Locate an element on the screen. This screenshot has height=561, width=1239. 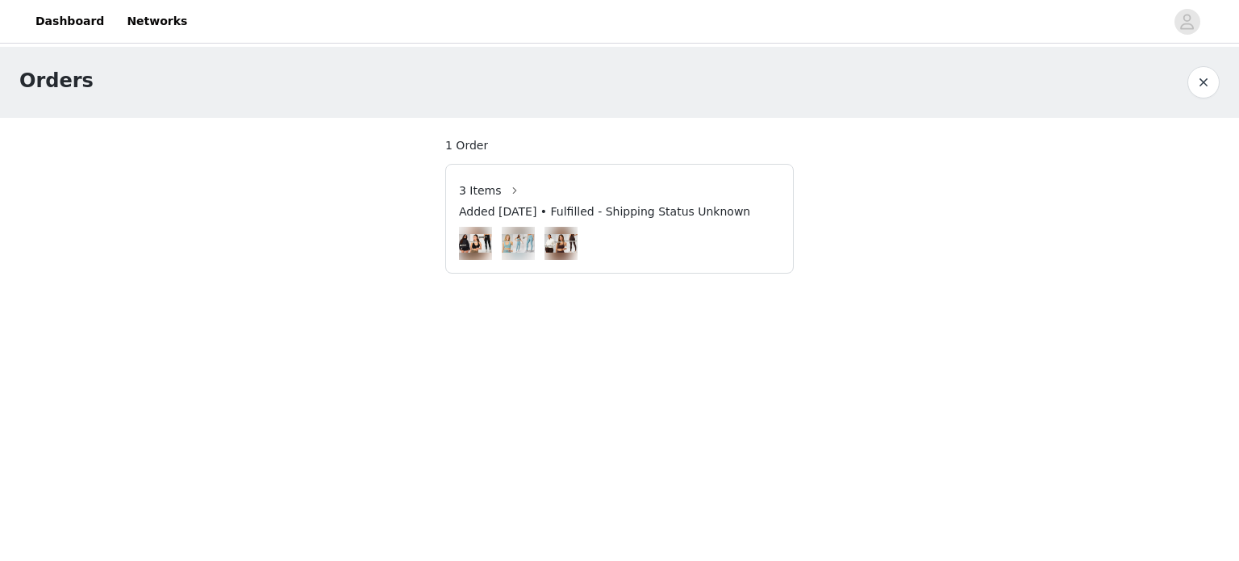
img: #16 OUTFIT is located at coordinates (475, 243).